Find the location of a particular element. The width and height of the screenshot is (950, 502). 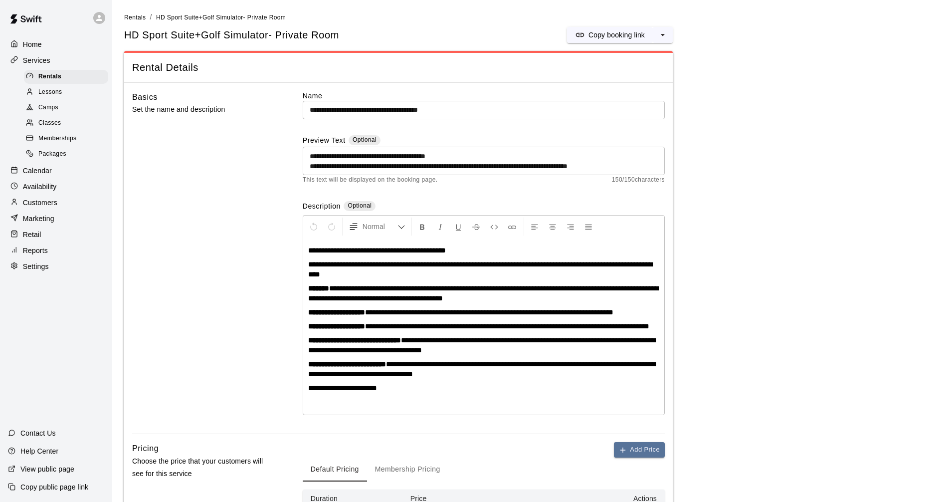

div: Camps is located at coordinates (66, 108).